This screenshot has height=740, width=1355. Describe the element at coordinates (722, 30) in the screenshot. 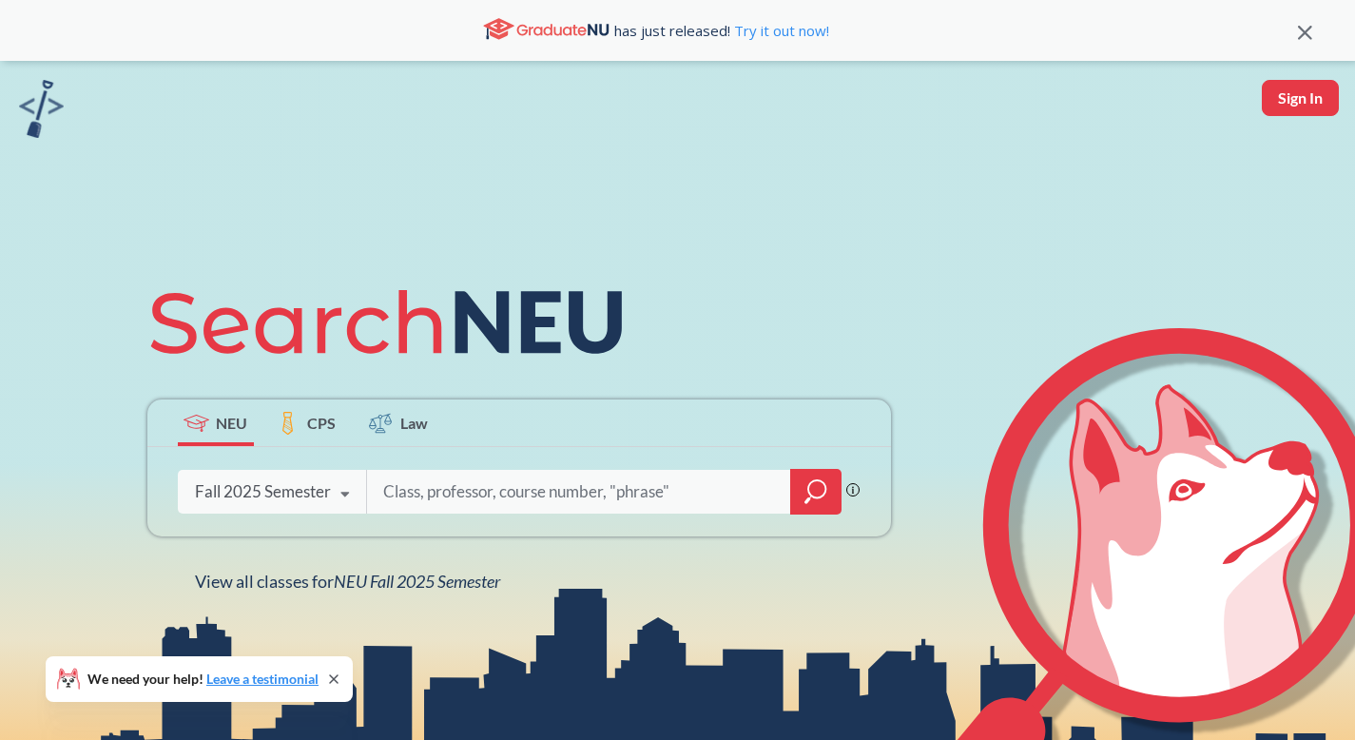

I see `span: has just released!` at that location.